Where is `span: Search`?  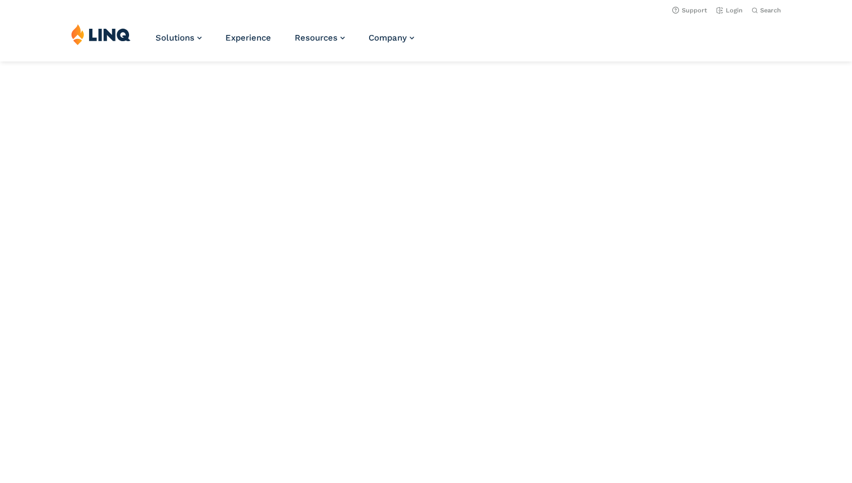
span: Search is located at coordinates (770, 10).